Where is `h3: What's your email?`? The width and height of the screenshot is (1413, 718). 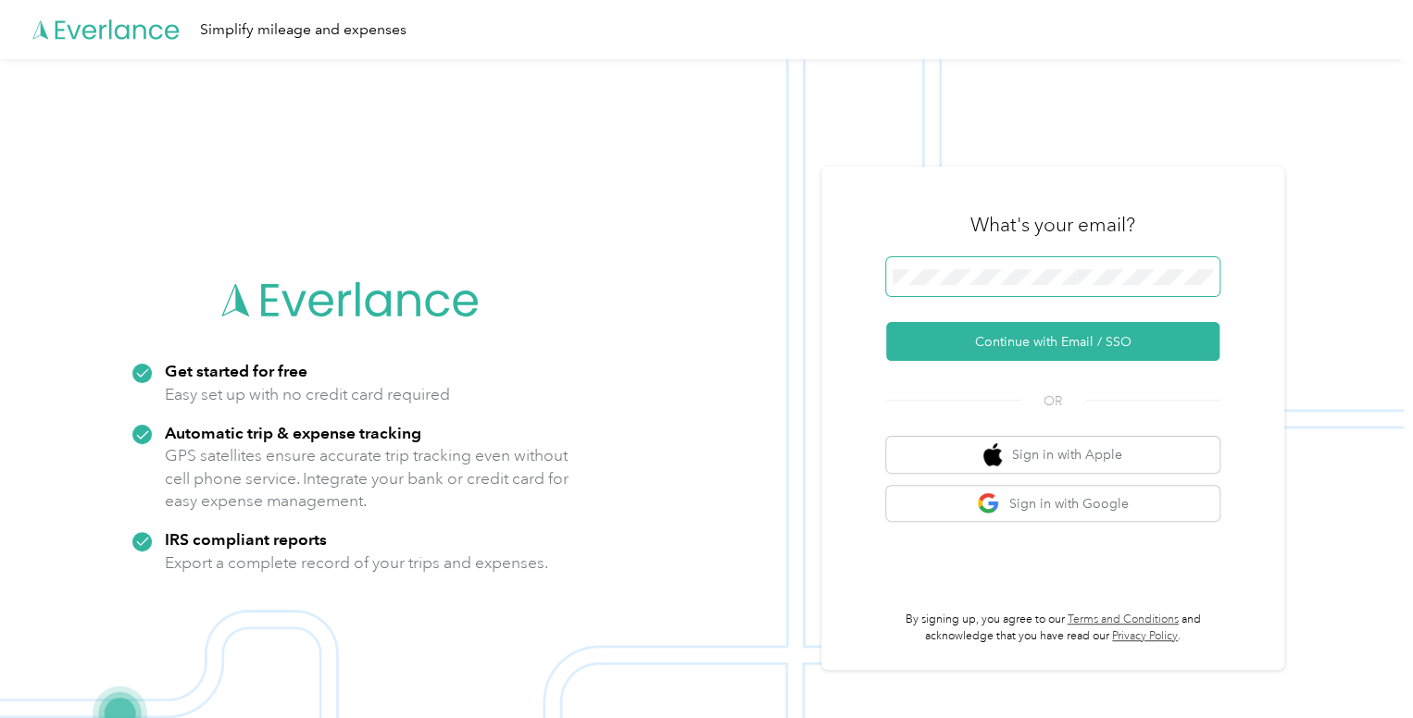
h3: What's your email? is located at coordinates (1053, 225).